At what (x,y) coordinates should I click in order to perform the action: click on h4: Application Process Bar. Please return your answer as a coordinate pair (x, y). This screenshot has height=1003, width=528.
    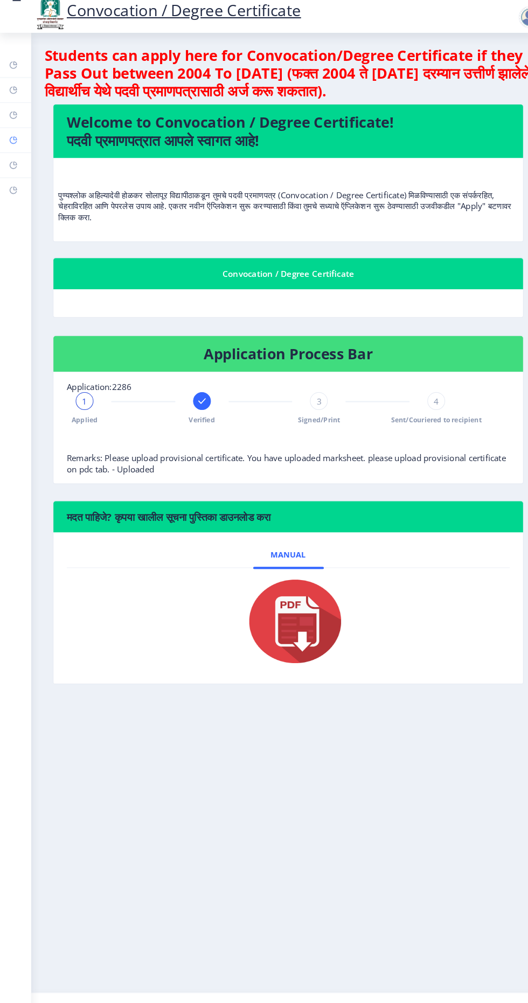
    Looking at the image, I should click on (279, 352).